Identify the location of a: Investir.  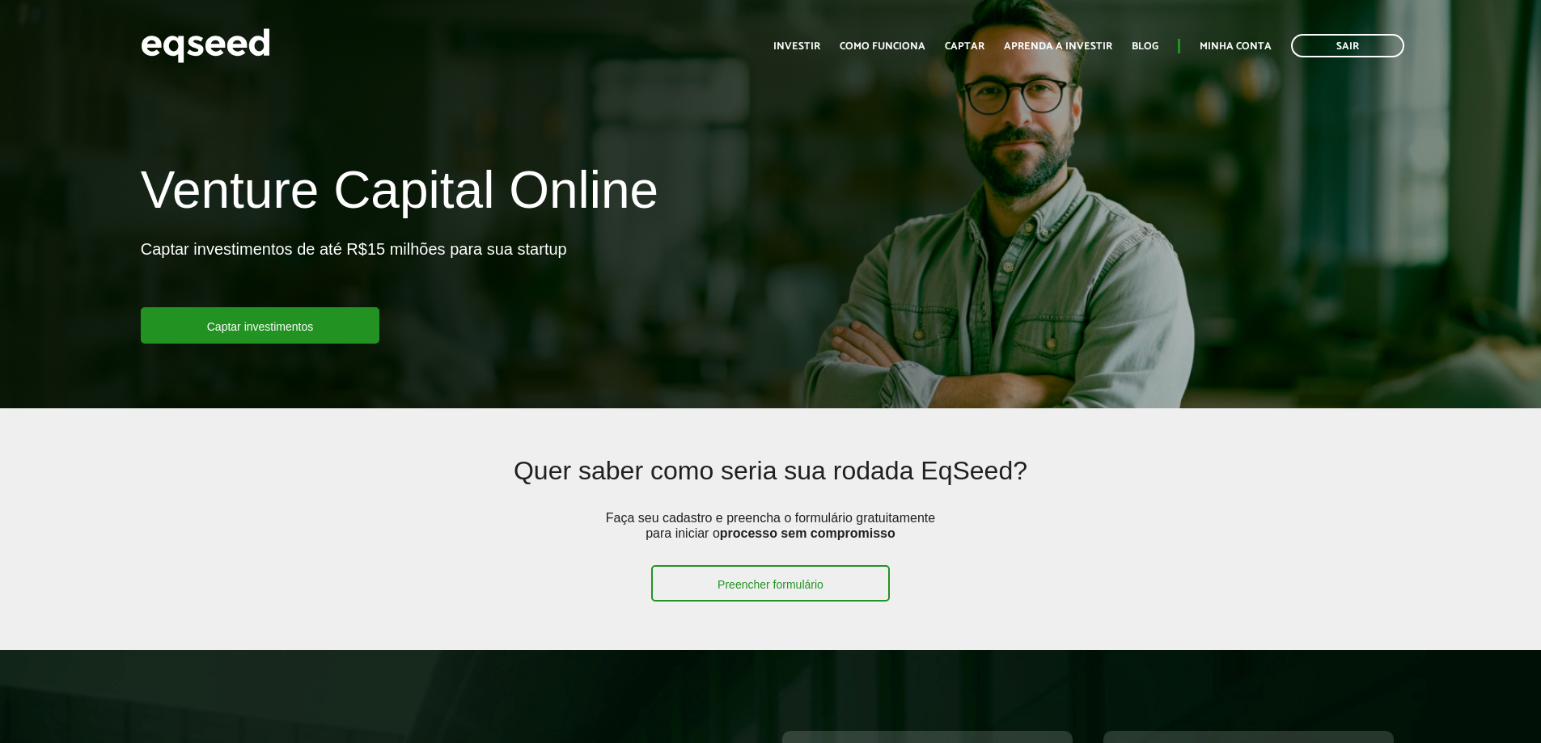
(797, 46).